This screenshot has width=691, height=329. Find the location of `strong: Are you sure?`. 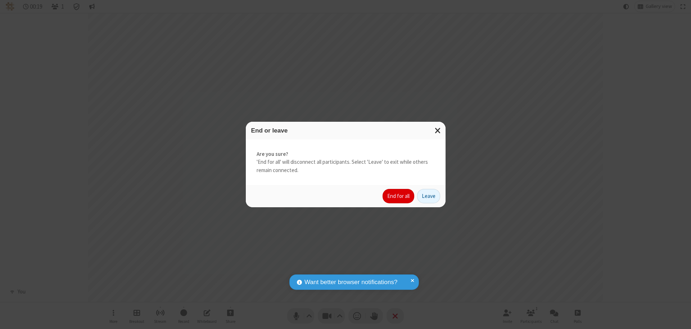

strong: Are you sure? is located at coordinates (345, 154).